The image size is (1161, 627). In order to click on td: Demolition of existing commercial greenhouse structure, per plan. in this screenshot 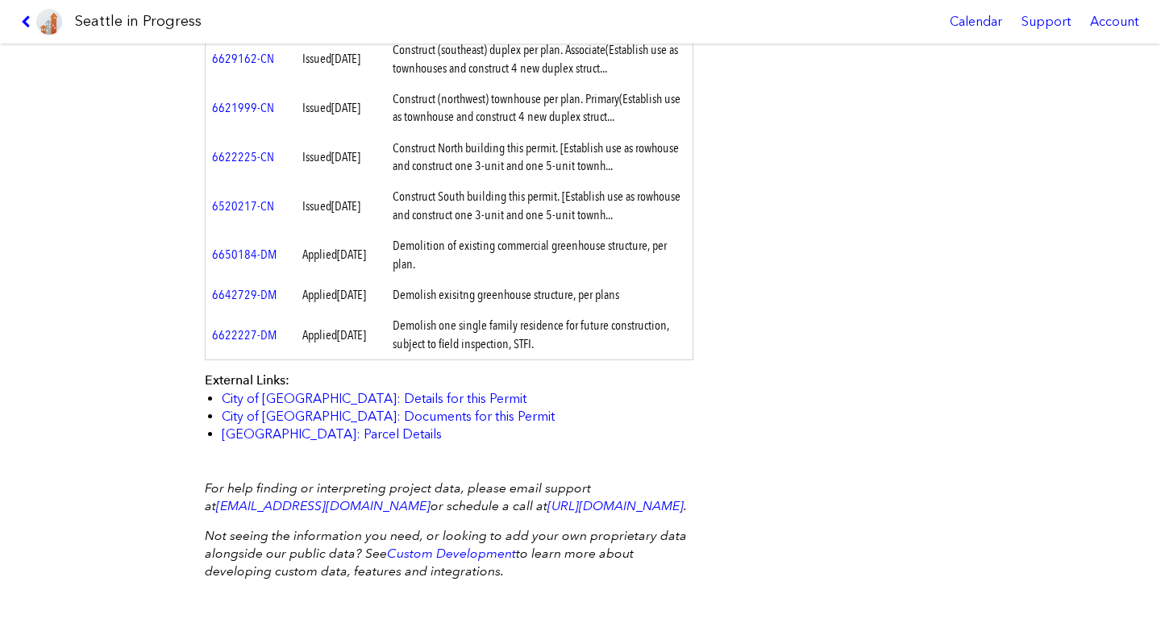, I will do `click(539, 255)`.